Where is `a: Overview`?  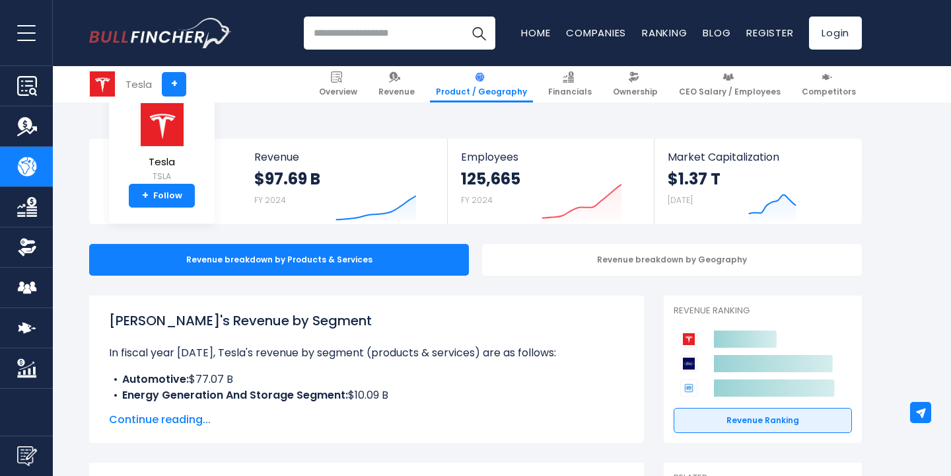
a: Overview is located at coordinates (338, 84).